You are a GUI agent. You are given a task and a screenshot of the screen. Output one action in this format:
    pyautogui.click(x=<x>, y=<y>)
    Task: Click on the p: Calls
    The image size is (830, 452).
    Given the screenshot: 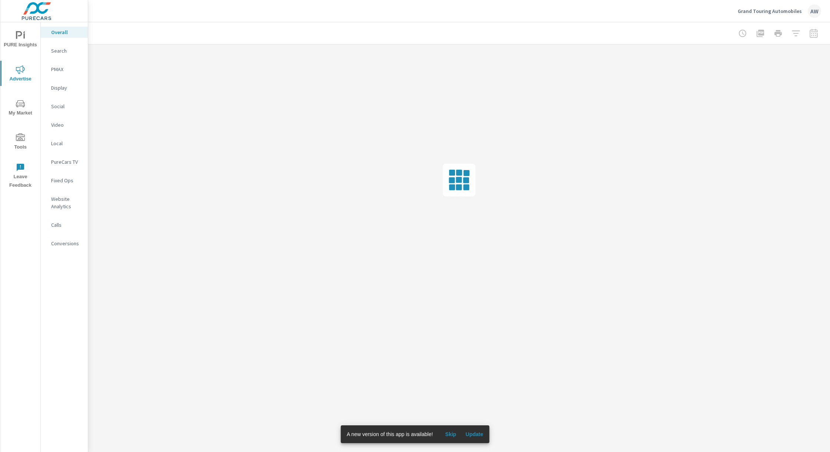 What is the action you would take?
    pyautogui.click(x=66, y=225)
    